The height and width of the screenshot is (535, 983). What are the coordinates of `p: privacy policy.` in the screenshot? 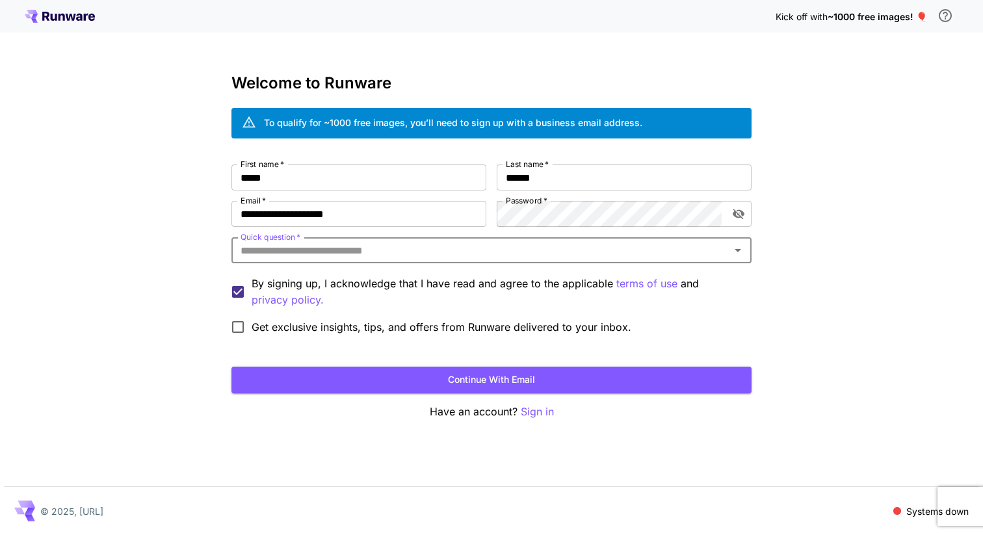 It's located at (287, 300).